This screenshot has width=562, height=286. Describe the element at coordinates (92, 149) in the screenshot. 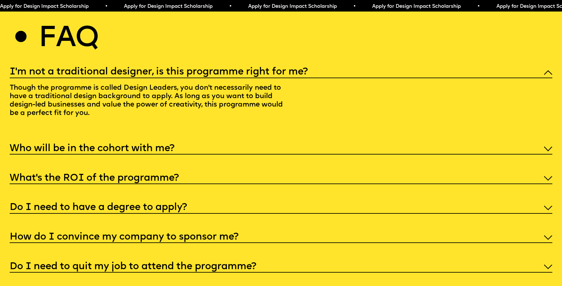

I see `h5: Who will be in the cohort with me?` at that location.